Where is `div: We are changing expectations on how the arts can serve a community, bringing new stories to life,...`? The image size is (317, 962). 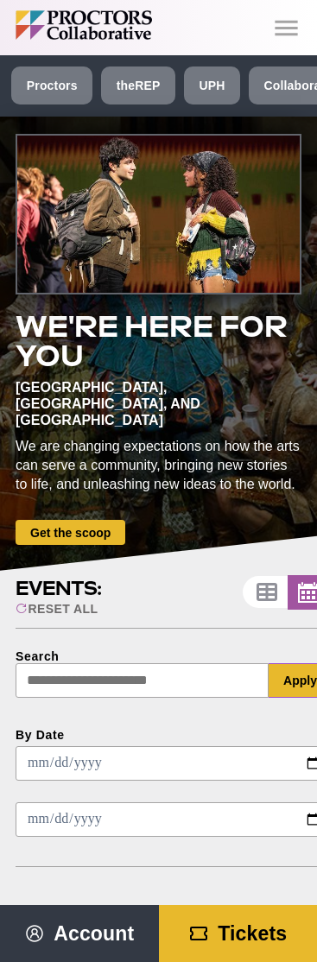 div: We are changing expectations on how the arts can serve a community, bringing new stories to life,... is located at coordinates (158, 465).